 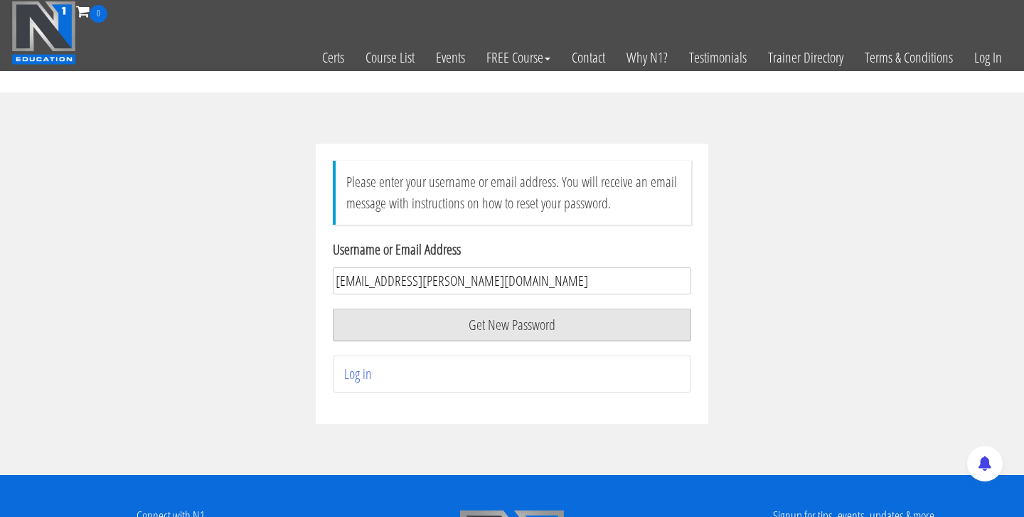 What do you see at coordinates (588, 58) in the screenshot?
I see `a: Contact` at bounding box center [588, 58].